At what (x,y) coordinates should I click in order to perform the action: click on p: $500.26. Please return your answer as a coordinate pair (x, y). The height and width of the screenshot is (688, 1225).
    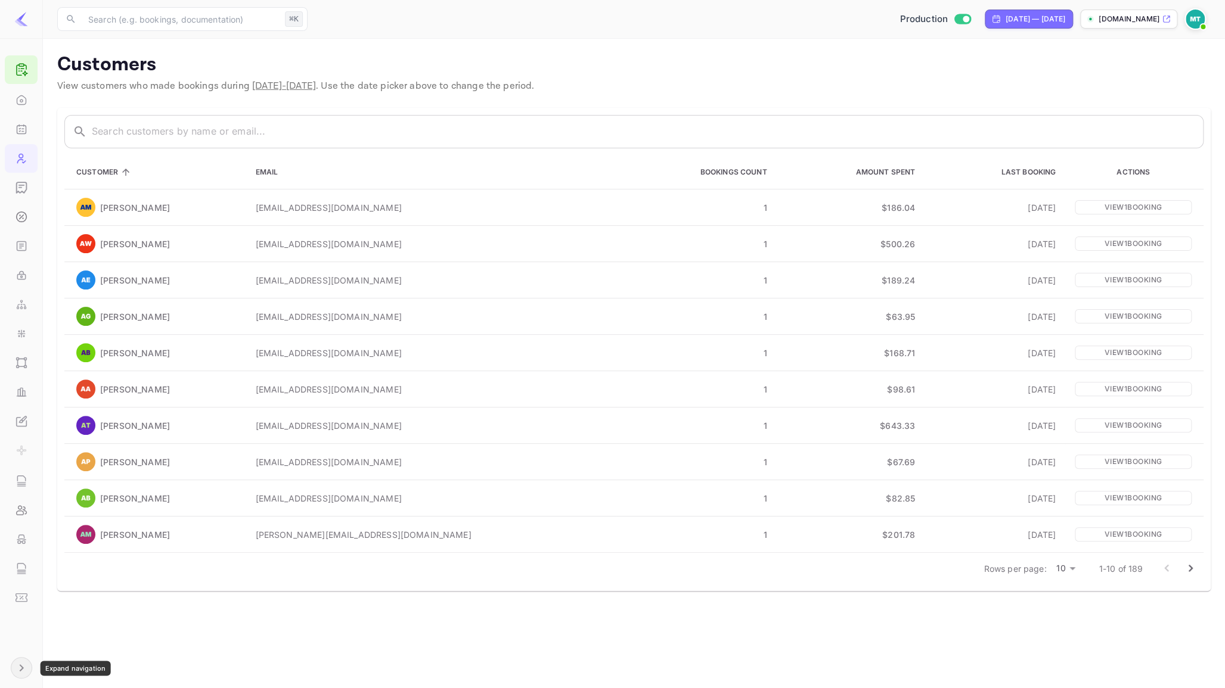
    Looking at the image, I should click on (850, 244).